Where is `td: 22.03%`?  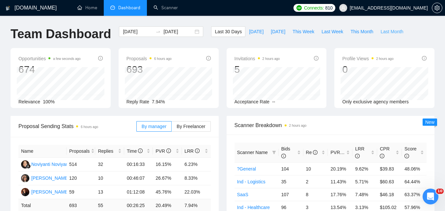 td: 22.03% is located at coordinates (196, 192).